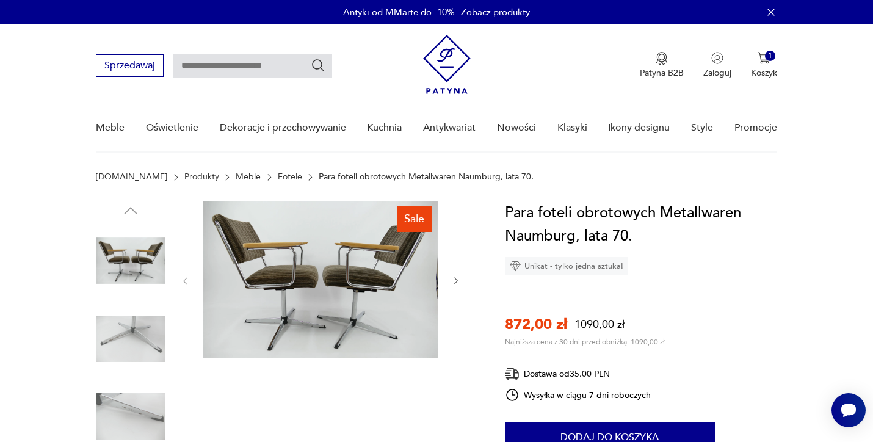 This screenshot has width=873, height=442. What do you see at coordinates (516, 128) in the screenshot?
I see `a: Nowości` at bounding box center [516, 128].